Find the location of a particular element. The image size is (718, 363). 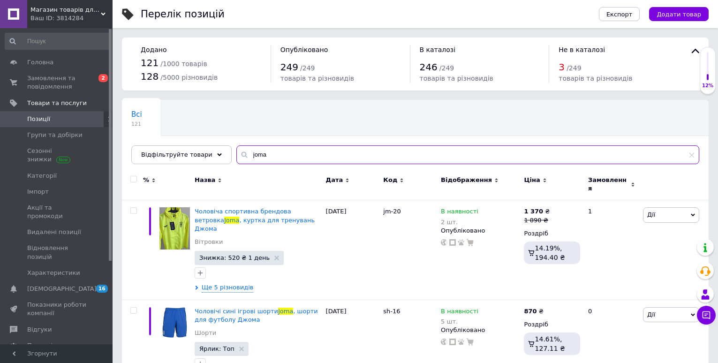

span: Знижка: 520 ₴ 1 день is located at coordinates (234, 257).